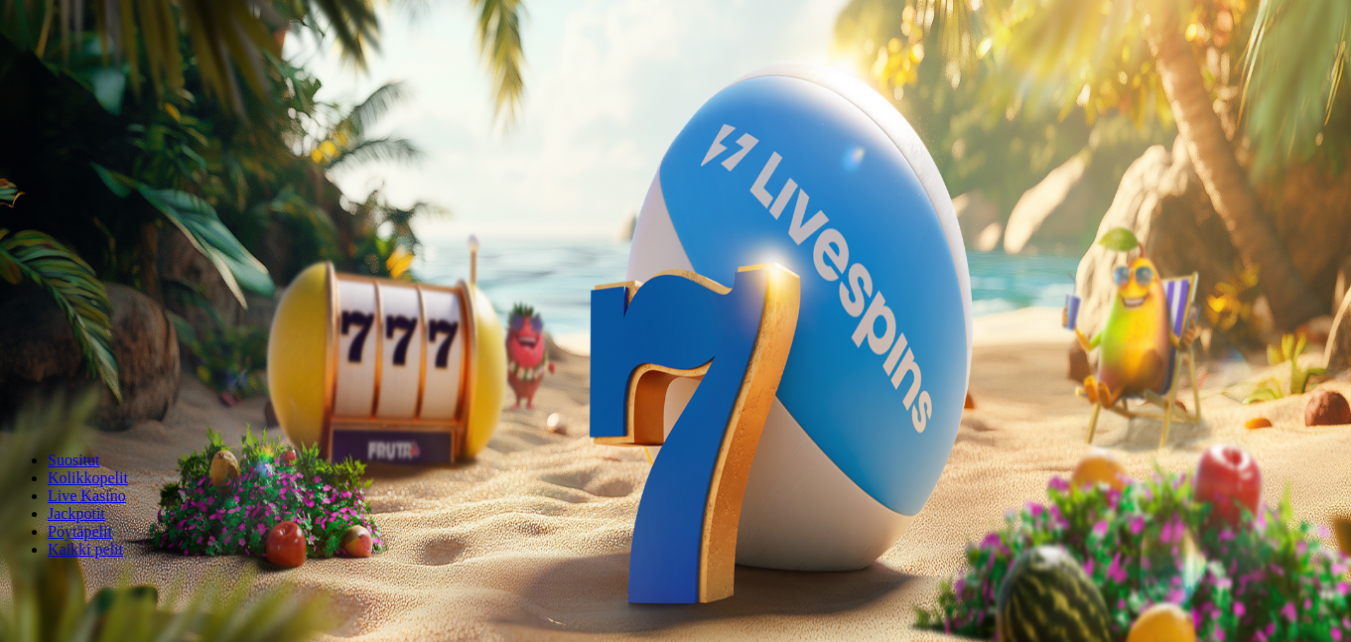 Image resolution: width=1351 pixels, height=642 pixels. I want to click on a: Jackpotit, so click(76, 513).